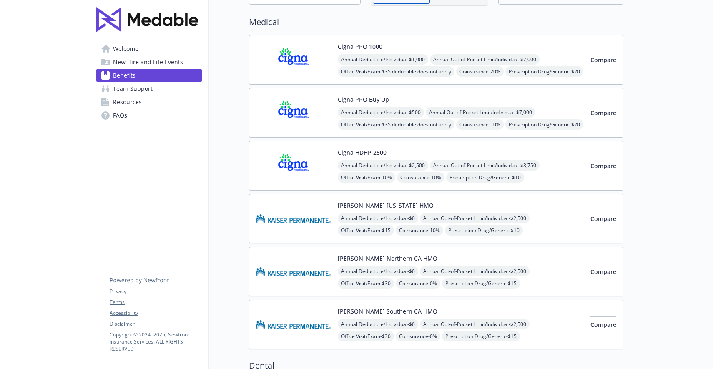 This screenshot has width=713, height=369. I want to click on a: Privacy, so click(156, 292).